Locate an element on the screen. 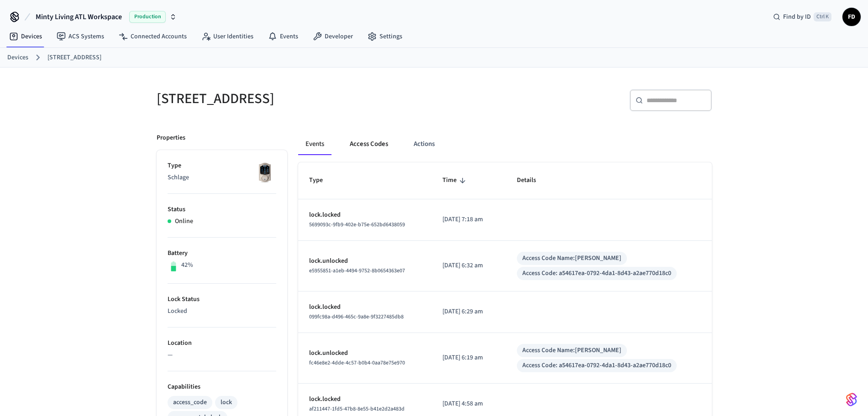  p: Schlage is located at coordinates (222, 178).